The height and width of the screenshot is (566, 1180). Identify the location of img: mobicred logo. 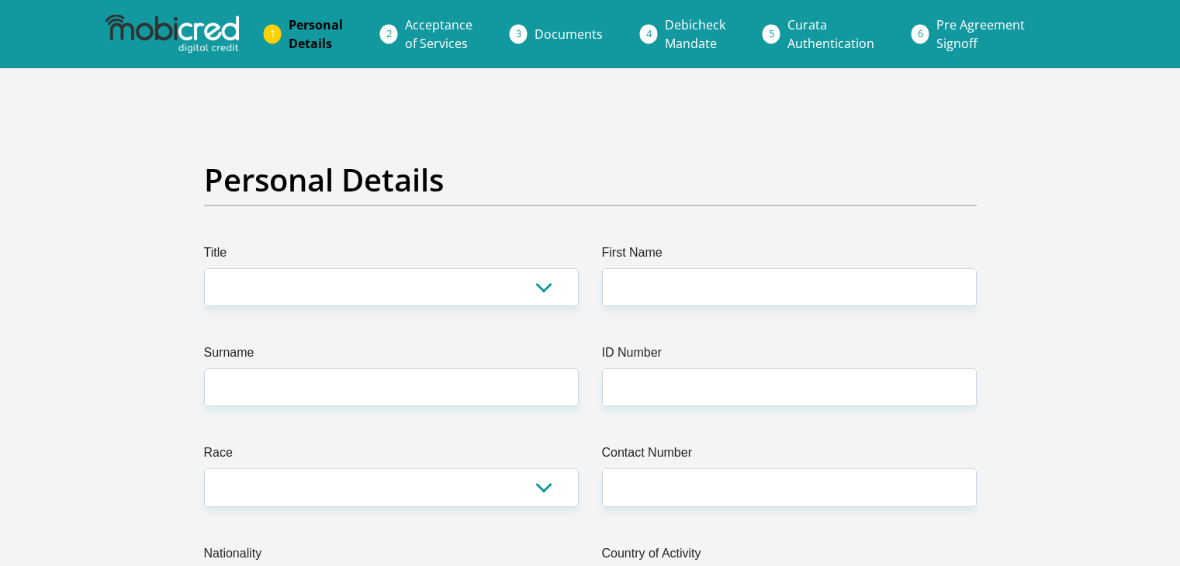
(172, 34).